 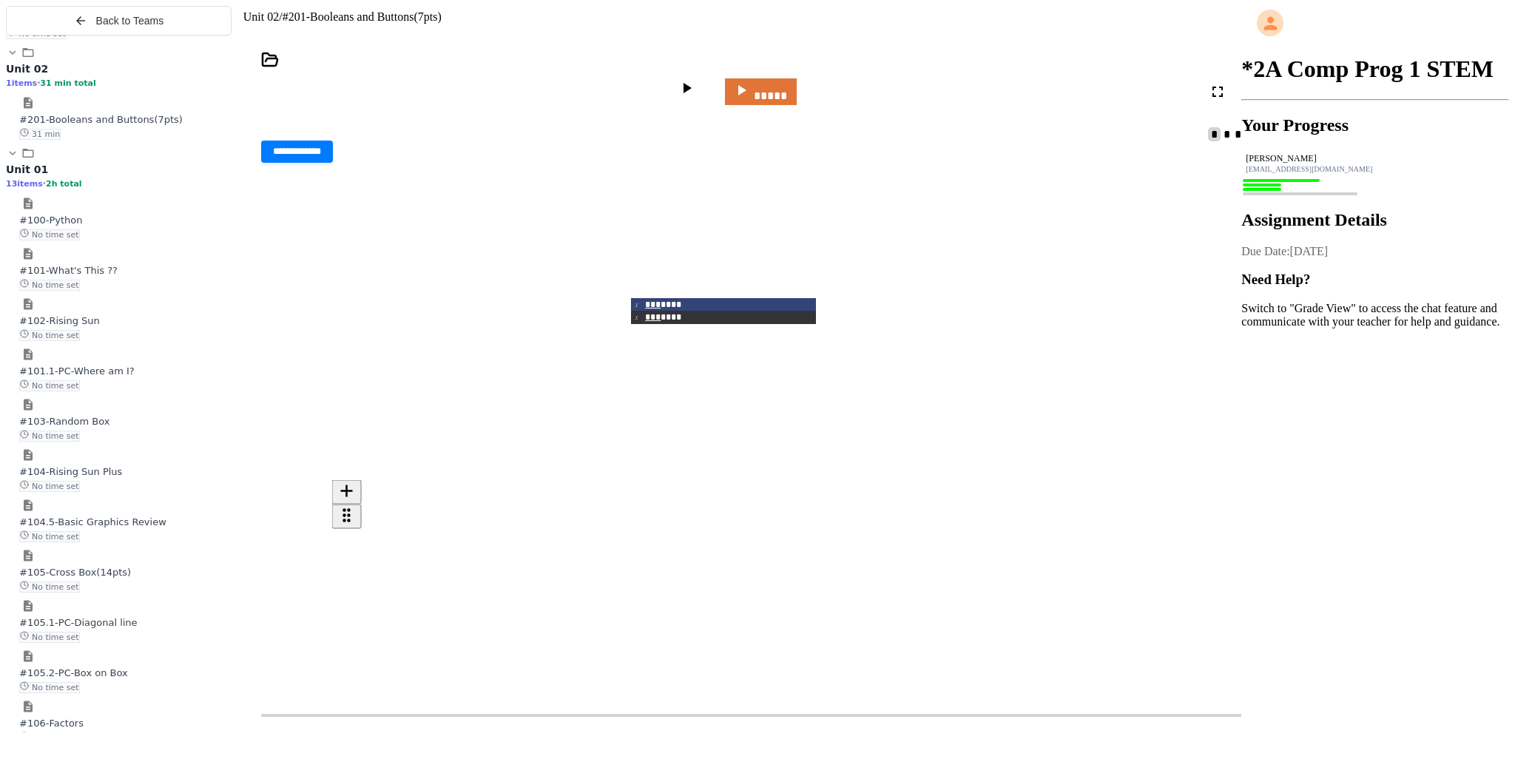 What do you see at coordinates (78, 622) in the screenshot?
I see `span: #105.1-PC-Diagonal line` at bounding box center [78, 622].